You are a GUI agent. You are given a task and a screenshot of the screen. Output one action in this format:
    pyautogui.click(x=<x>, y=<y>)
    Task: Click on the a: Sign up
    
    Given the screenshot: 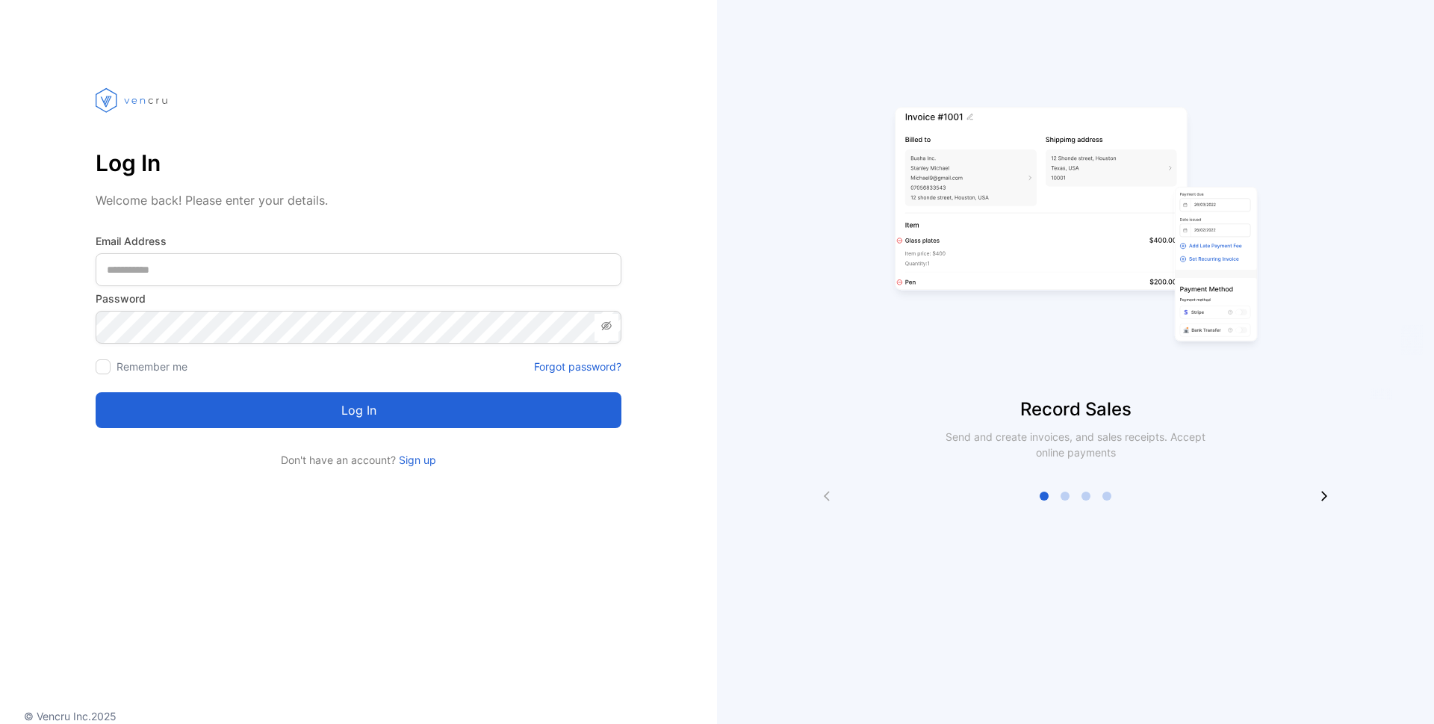 What is the action you would take?
    pyautogui.click(x=416, y=459)
    